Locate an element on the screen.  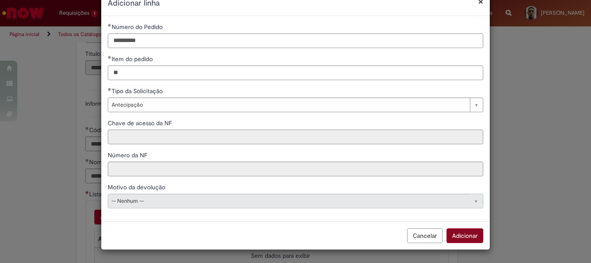
input: Item do pedido is located at coordinates (296, 73).